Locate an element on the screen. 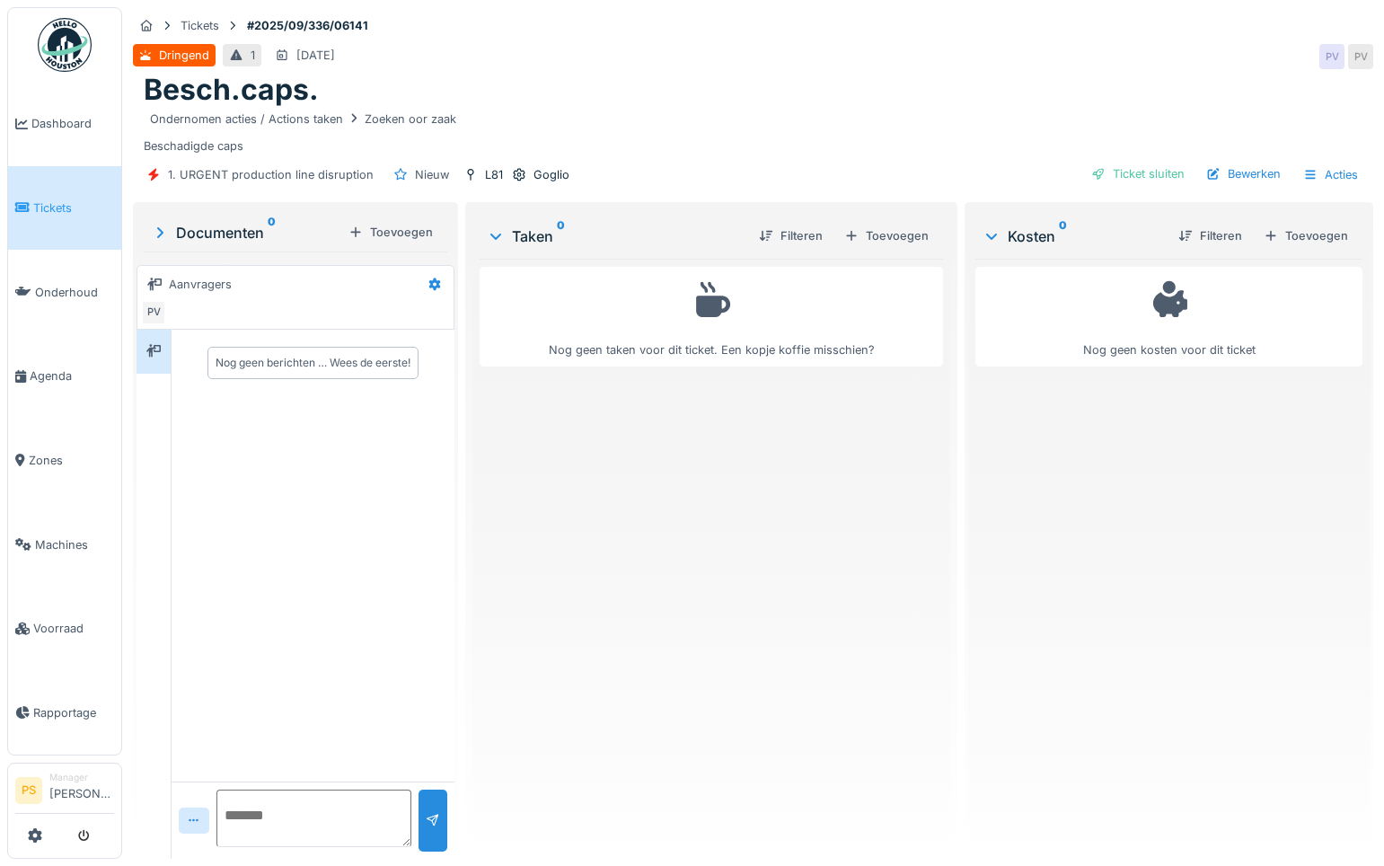  div: 1 is located at coordinates (252, 55).